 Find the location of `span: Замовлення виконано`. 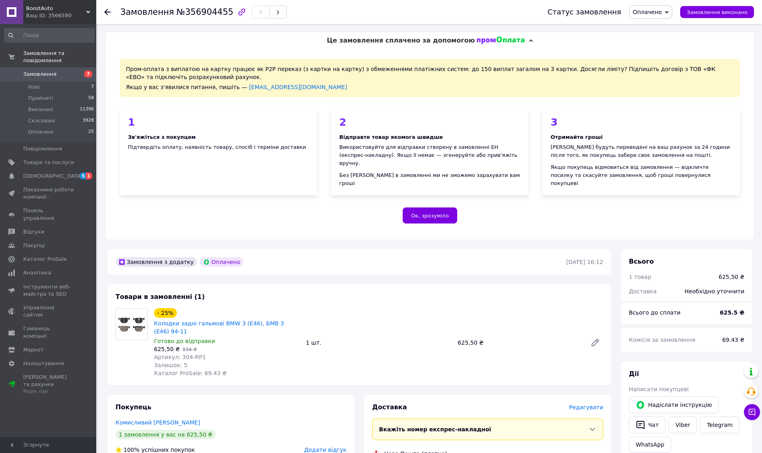

span: Замовлення виконано is located at coordinates (717, 12).